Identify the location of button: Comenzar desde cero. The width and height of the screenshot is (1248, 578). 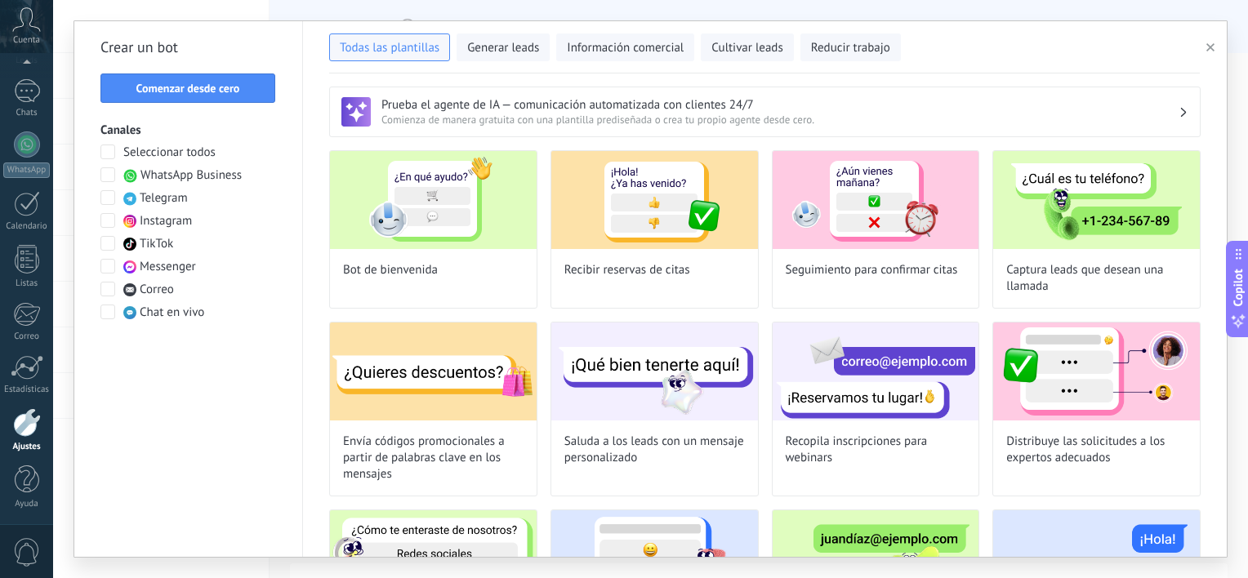
(188, 88).